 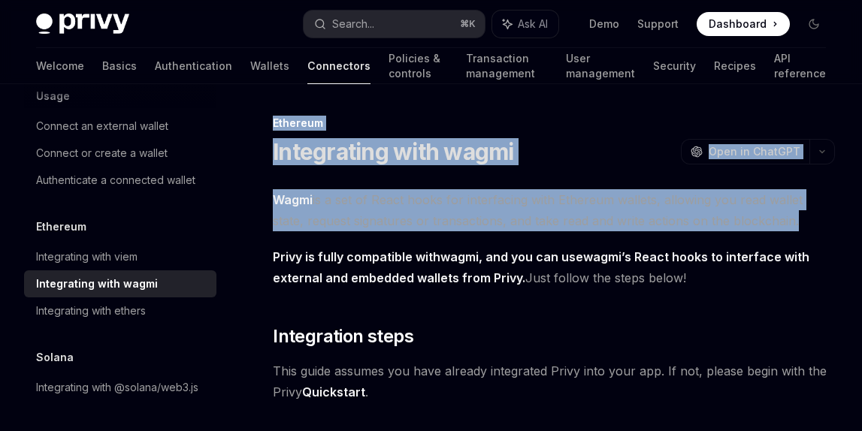 I want to click on a: Integrating with ethers, so click(x=120, y=311).